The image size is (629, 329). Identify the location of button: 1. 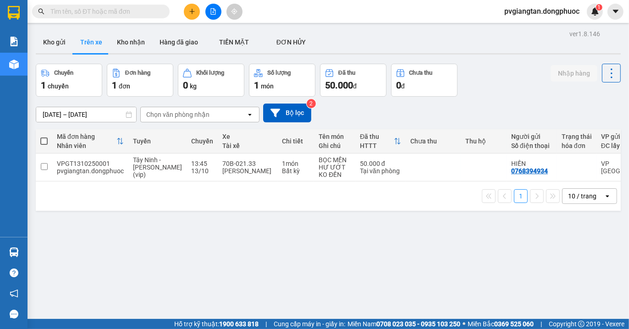
(521, 196).